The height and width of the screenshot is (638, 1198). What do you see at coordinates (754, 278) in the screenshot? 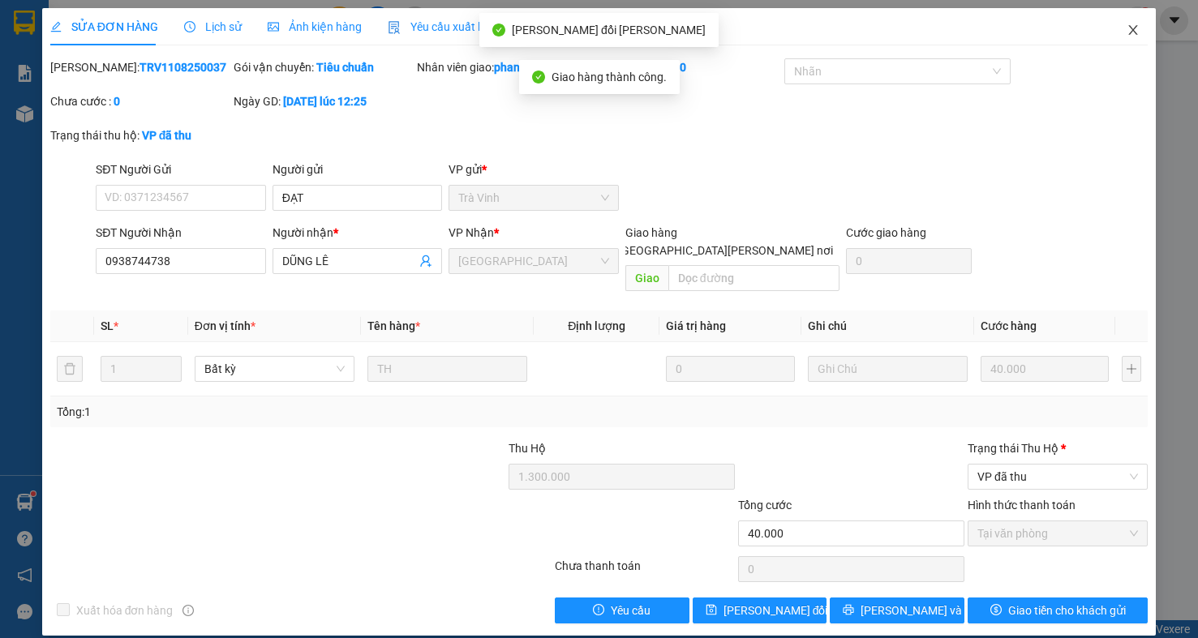
I see `input: Dọc đường` at bounding box center [754, 278].